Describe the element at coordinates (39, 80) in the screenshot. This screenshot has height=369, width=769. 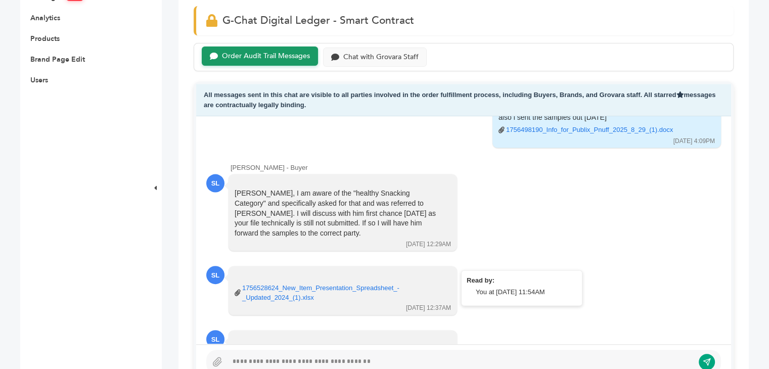
I see `a: Users` at that location.